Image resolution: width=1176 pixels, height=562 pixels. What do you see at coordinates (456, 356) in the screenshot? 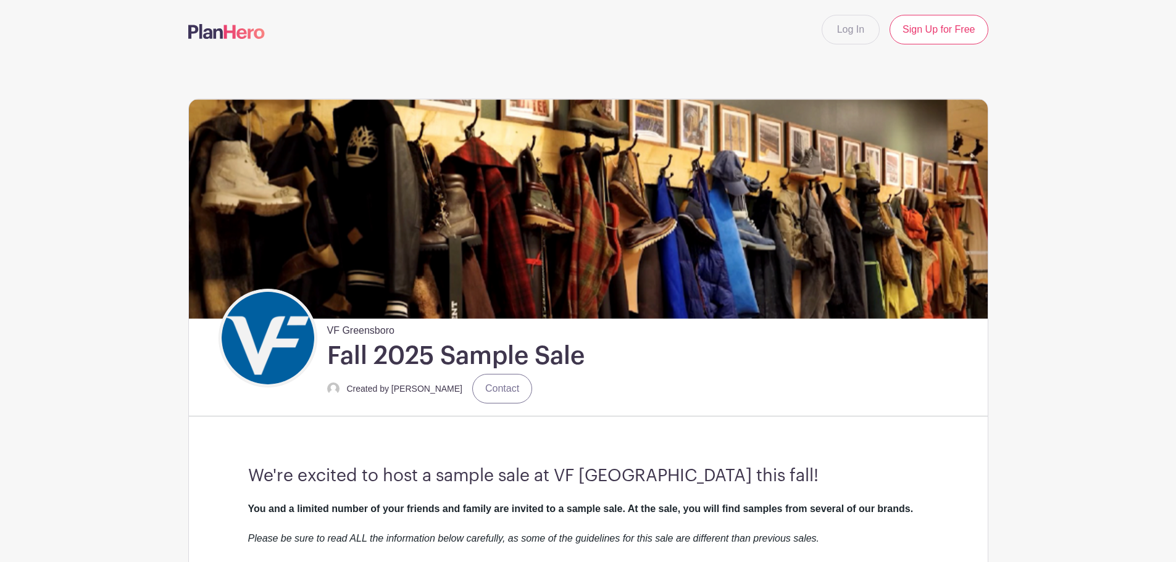
I see `h1: Fall 2025 Sample Sale` at bounding box center [456, 356].